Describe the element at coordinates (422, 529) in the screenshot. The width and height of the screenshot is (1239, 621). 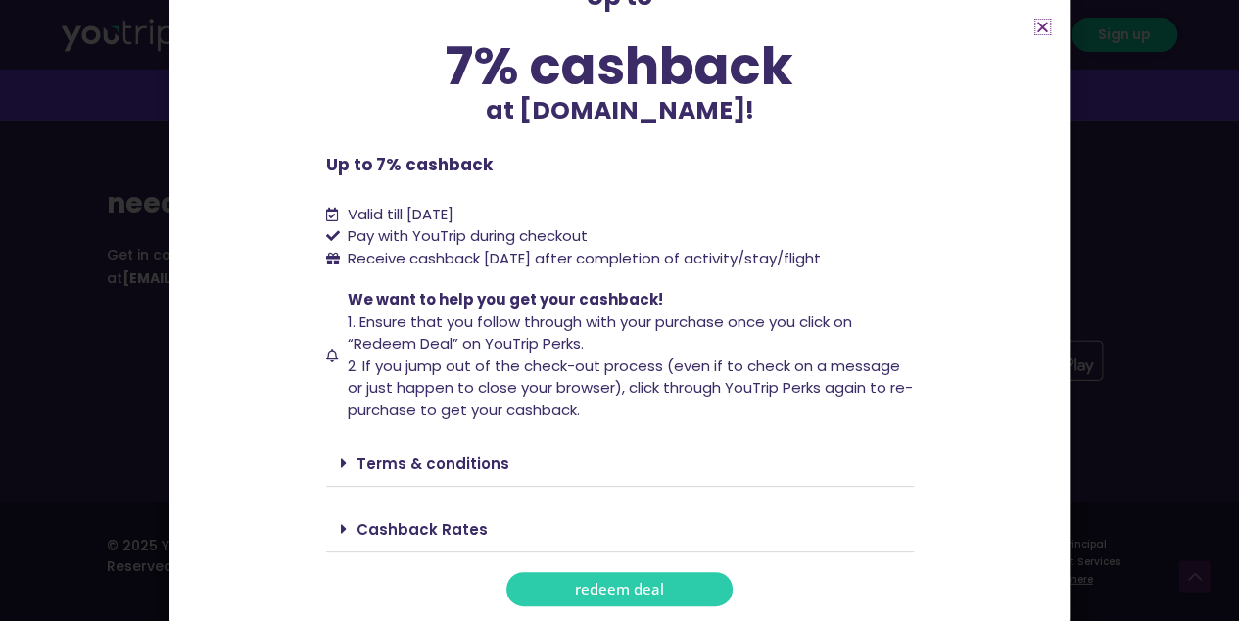
I see `a: Cashback Rates` at that location.